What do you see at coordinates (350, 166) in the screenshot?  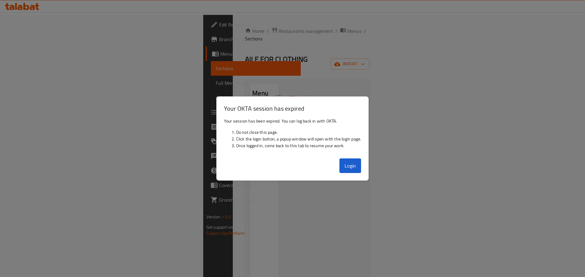 I see `button: Login` at bounding box center [350, 166].